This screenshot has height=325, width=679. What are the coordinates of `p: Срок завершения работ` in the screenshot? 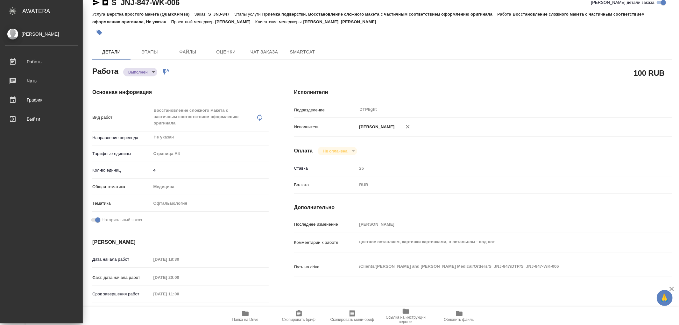 It's located at (122, 294).